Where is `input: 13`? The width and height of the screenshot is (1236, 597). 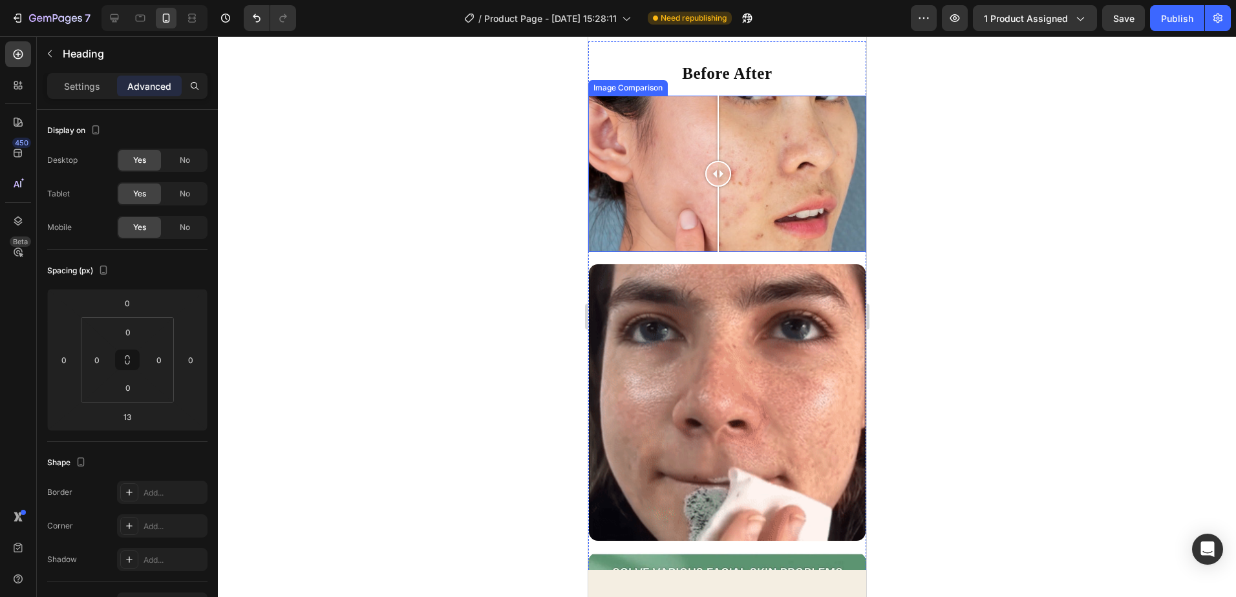 input: 13 is located at coordinates (127, 417).